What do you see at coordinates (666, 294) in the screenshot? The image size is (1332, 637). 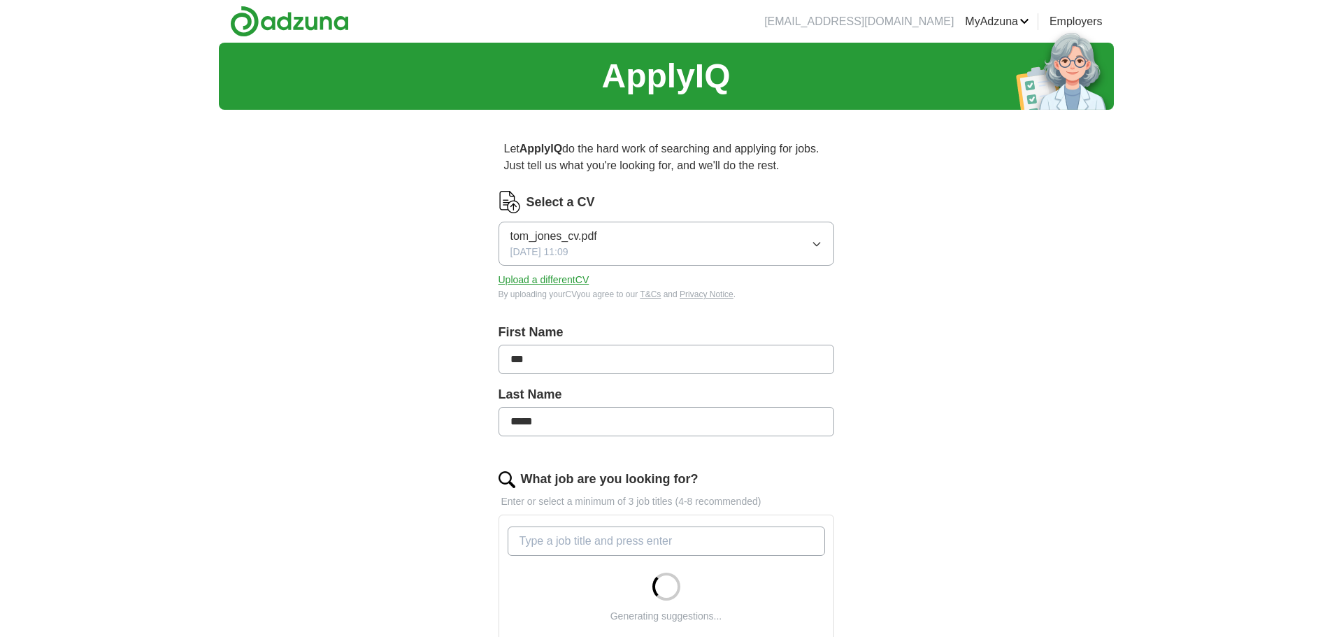 I see `div: By uploading your CV you agree to our and .` at bounding box center [666, 294].